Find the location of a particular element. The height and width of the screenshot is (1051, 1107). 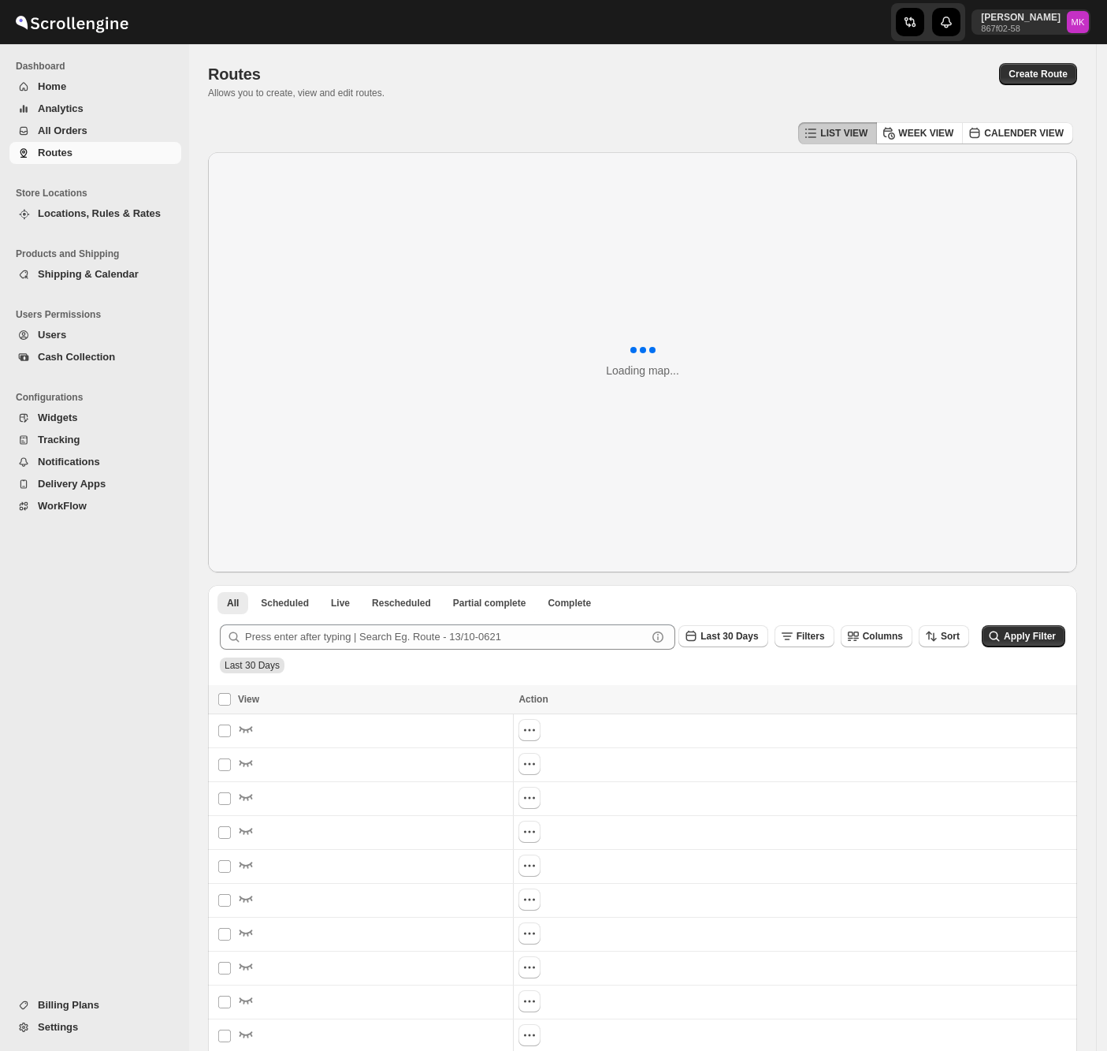

span: WEEK VIEW is located at coordinates (926, 133).